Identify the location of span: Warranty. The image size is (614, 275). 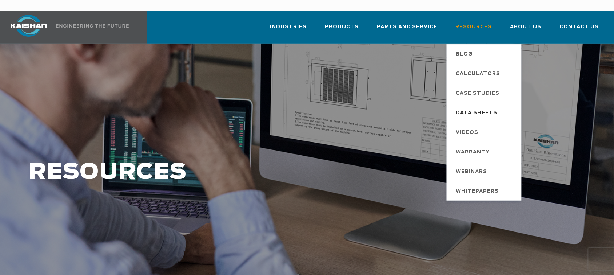
(472, 153).